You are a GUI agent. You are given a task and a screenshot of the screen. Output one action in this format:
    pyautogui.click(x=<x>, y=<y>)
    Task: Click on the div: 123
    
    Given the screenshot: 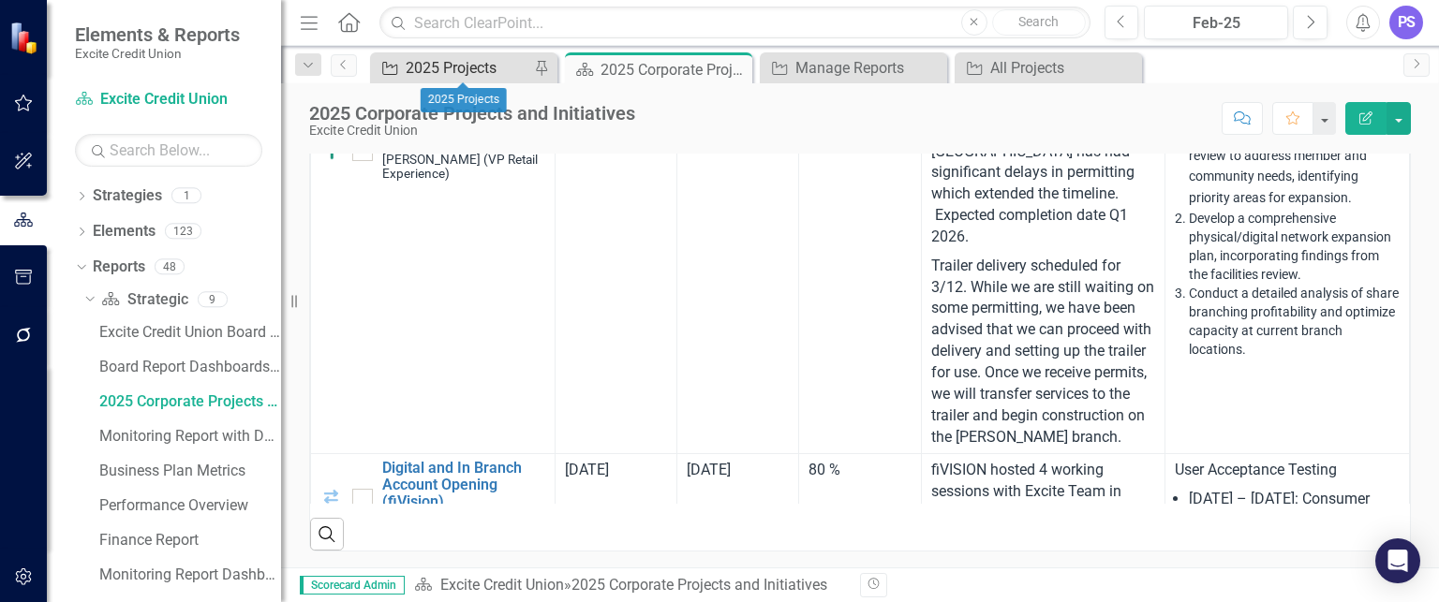 What is the action you would take?
    pyautogui.click(x=183, y=231)
    